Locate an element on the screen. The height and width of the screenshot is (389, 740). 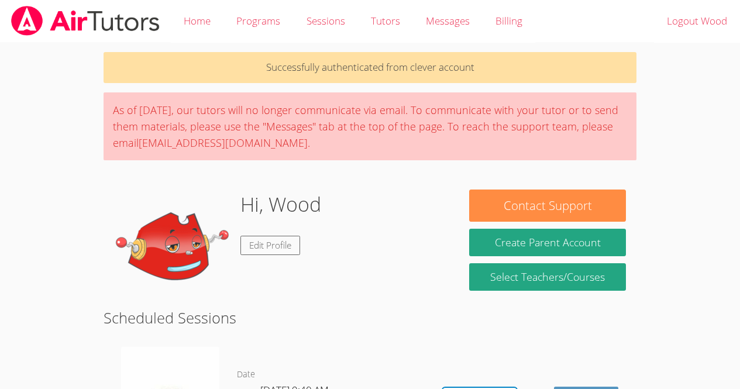
h1: Hi, Wood is located at coordinates (281, 204).